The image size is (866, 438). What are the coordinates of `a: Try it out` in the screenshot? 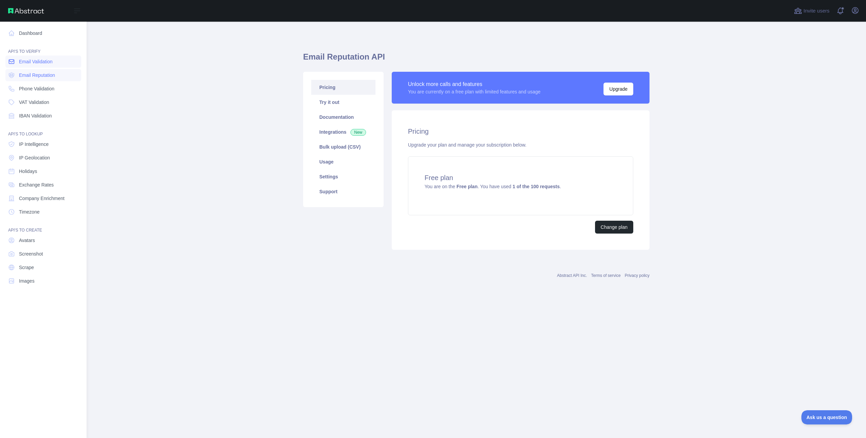 It's located at (343, 102).